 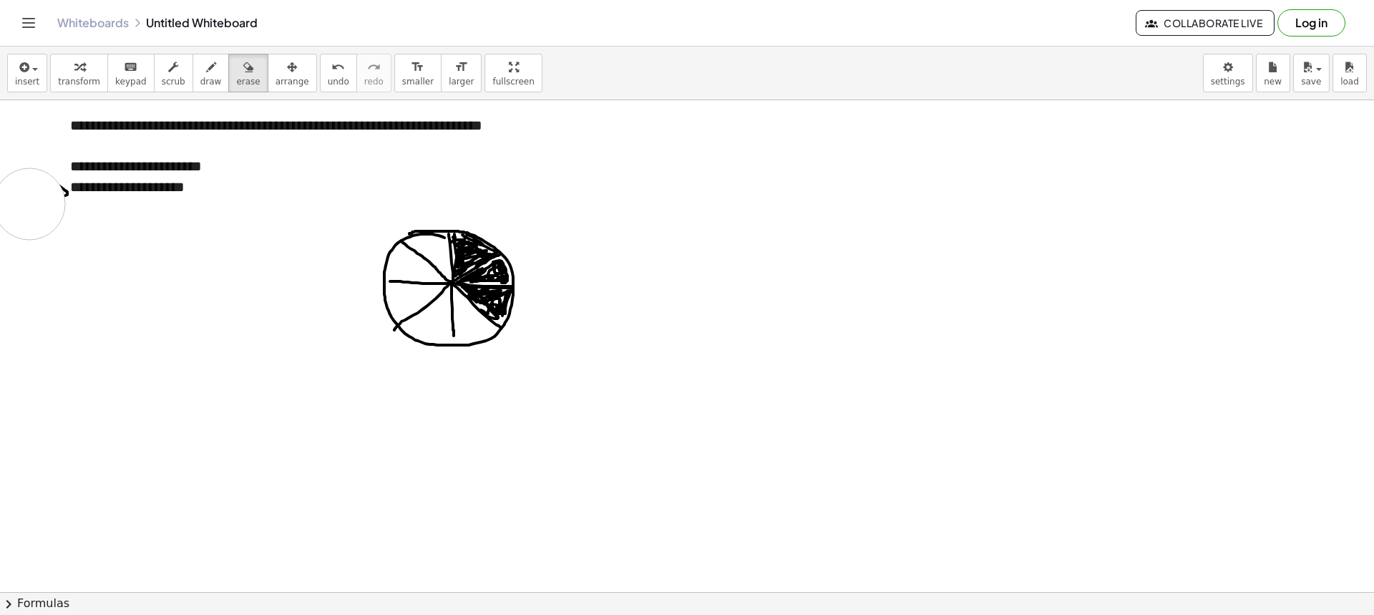 What do you see at coordinates (339, 82) in the screenshot?
I see `span: undo` at bounding box center [339, 82].